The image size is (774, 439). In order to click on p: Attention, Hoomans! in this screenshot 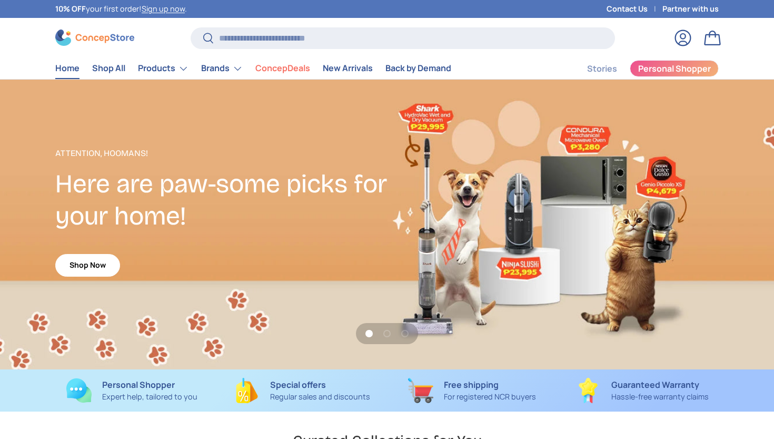, I will do `click(221, 153)`.